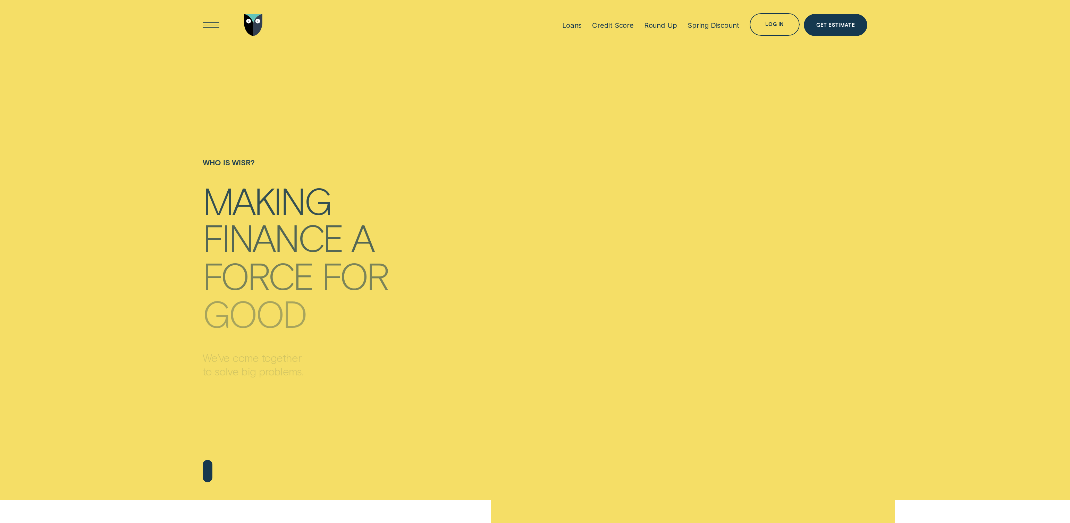 The height and width of the screenshot is (523, 1070). What do you see at coordinates (211, 25) in the screenshot?
I see `button: Open Menu` at bounding box center [211, 25].